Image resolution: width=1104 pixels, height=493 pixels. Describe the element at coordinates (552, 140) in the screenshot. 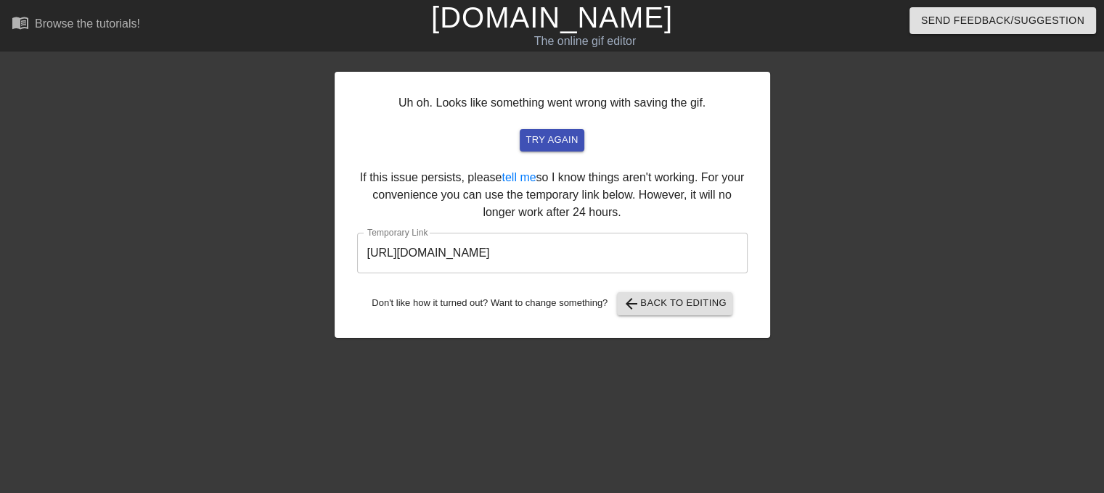

I see `button: try again` at that location.